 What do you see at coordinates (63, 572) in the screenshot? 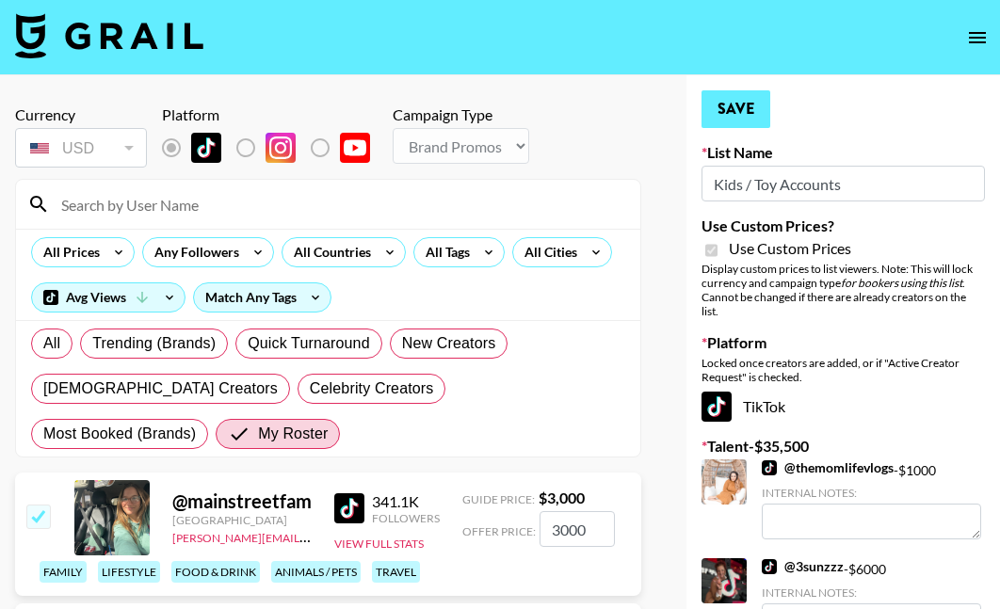
I see `div: family` at bounding box center [63, 572].